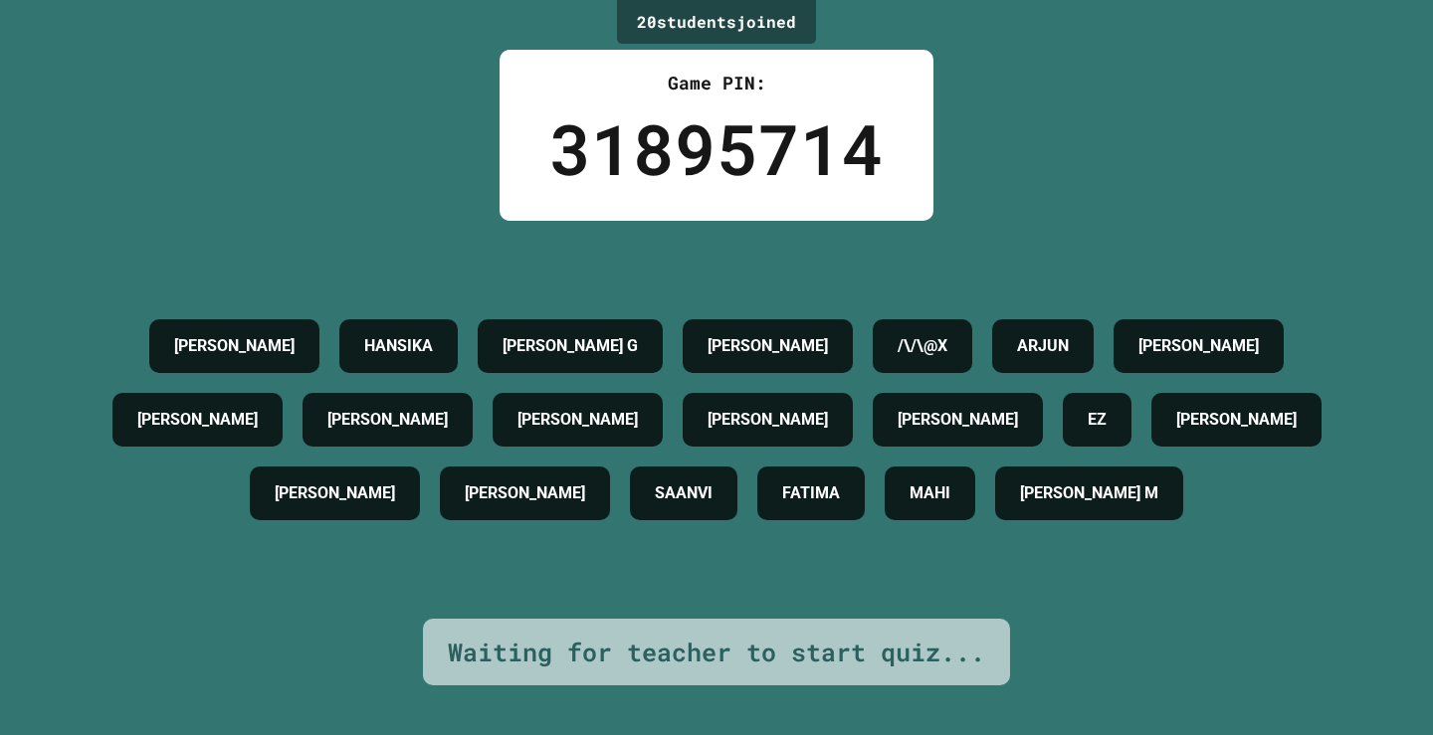  Describe the element at coordinates (811, 494) in the screenshot. I see `h4: FATIMA` at that location.